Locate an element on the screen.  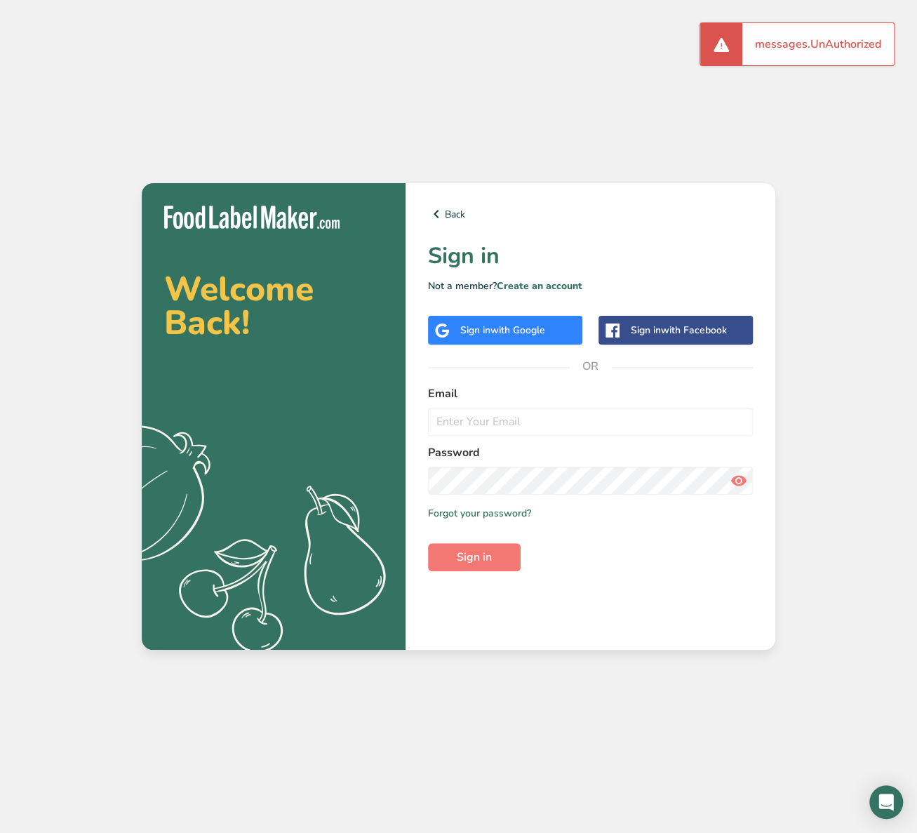
p: Not a member? is located at coordinates (590, 286).